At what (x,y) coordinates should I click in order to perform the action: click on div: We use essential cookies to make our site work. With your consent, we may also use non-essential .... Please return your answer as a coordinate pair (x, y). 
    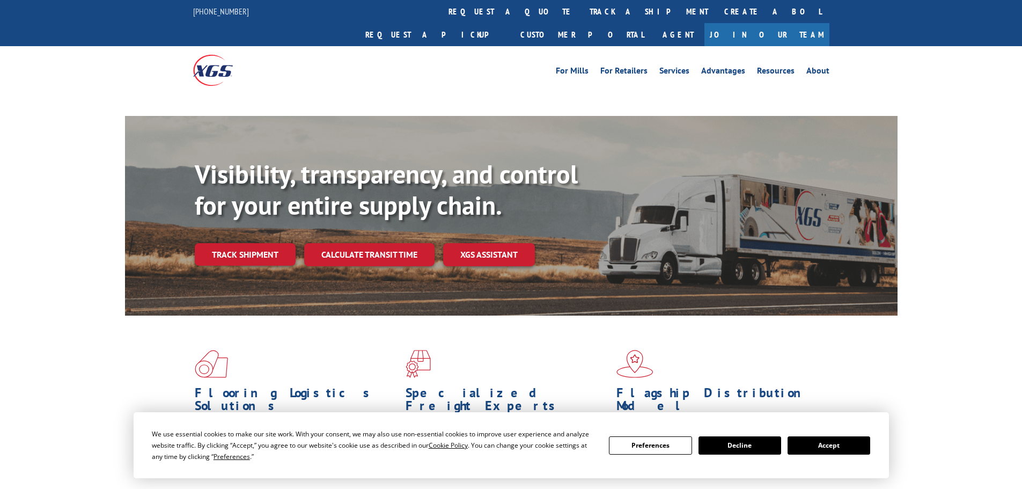
    Looking at the image, I should click on (374, 445).